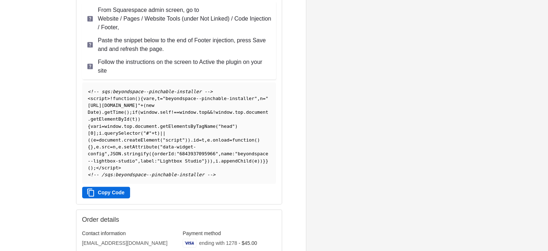 This screenshot has width=548, height=251. I want to click on span: getTime, so click(114, 112).